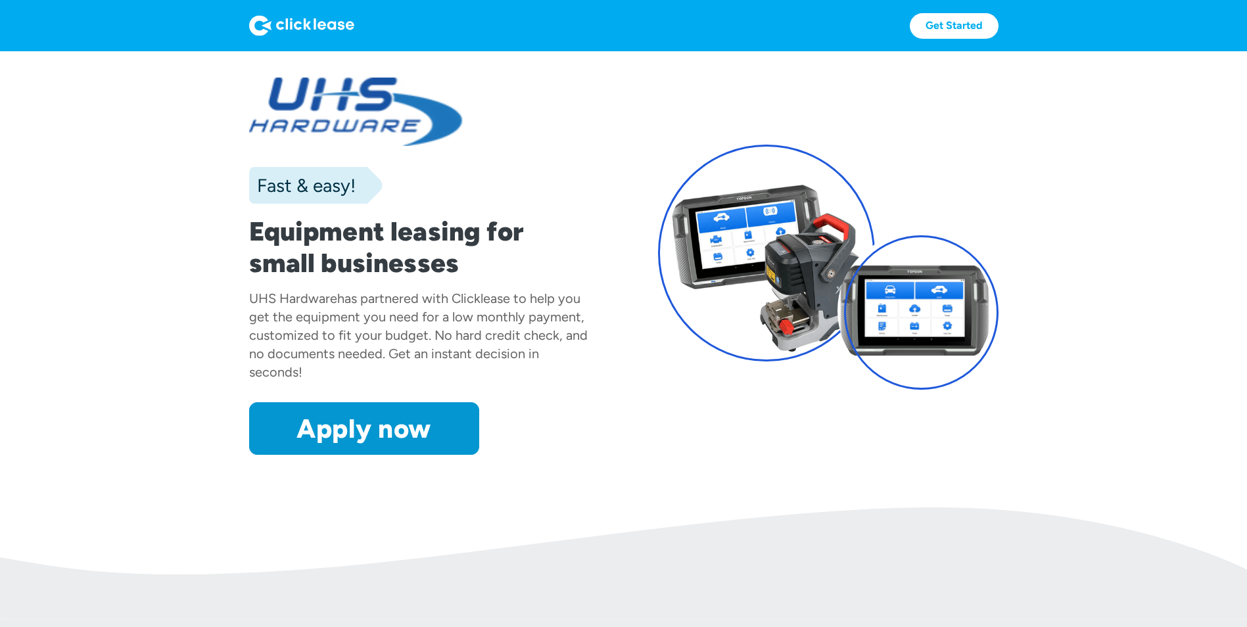 The width and height of the screenshot is (1247, 627). What do you see at coordinates (302, 26) in the screenshot?
I see `img: Logo` at bounding box center [302, 26].